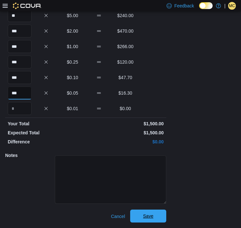 The height and width of the screenshot is (228, 241). What do you see at coordinates (73, 62) in the screenshot?
I see `p: $0.25` at bounding box center [73, 62].